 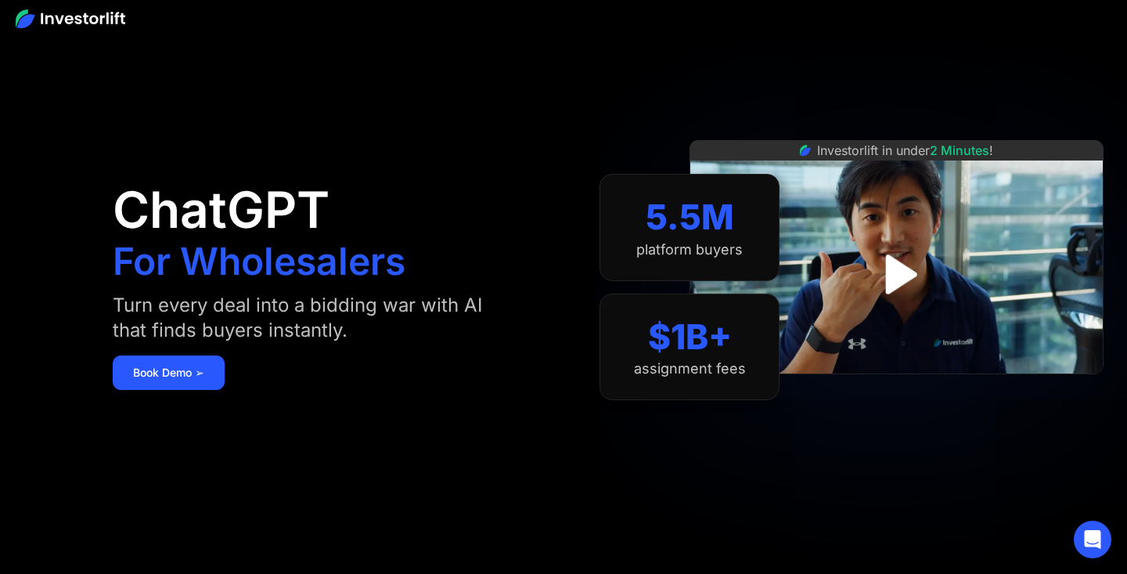 I want to click on div: platform buyers, so click(x=690, y=250).